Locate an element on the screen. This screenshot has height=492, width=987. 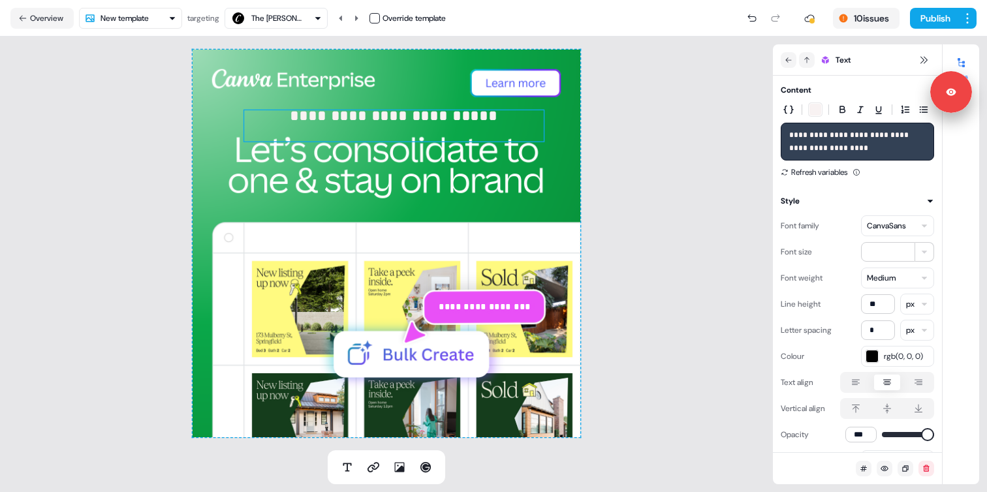
div: Text align is located at coordinates (797, 382).